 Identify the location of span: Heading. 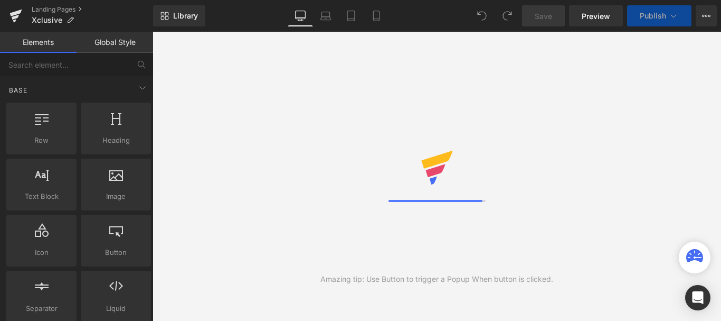
(116, 140).